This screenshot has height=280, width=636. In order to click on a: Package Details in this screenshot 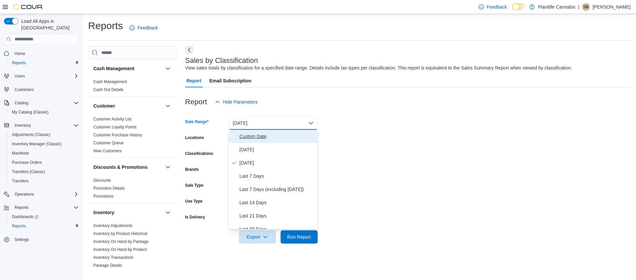, I will do `click(108, 266)`.